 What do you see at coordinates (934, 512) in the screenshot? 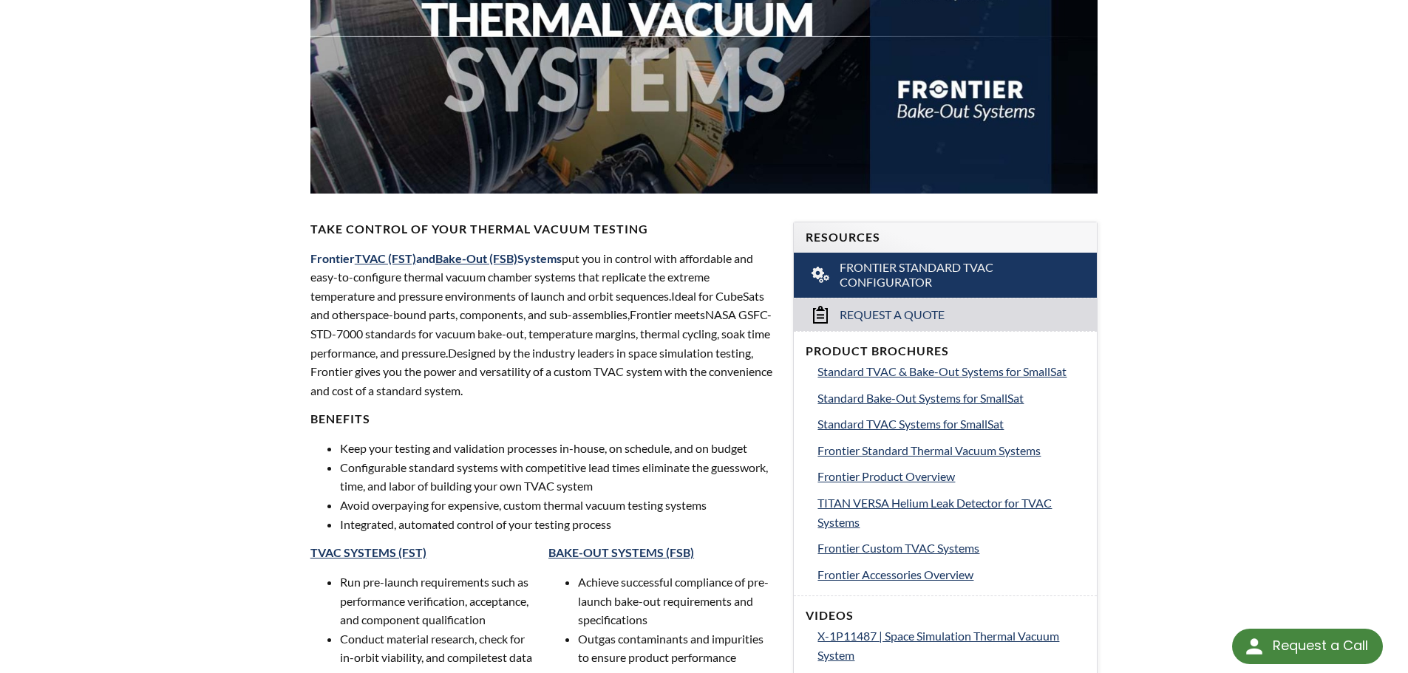
I see `span: TITAN VERSA Helium Leak Detector for TVAC Systems` at bounding box center [934, 512].